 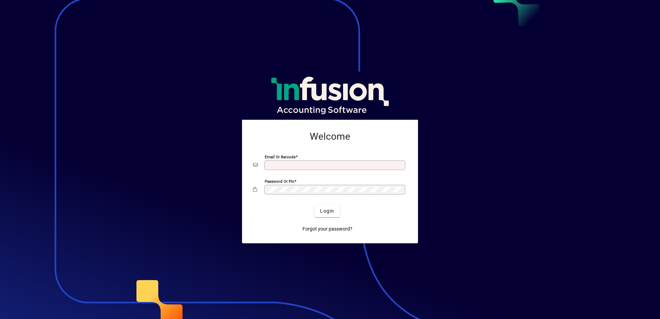 What do you see at coordinates (280, 181) in the screenshot?
I see `mat-label: Password or Pin` at bounding box center [280, 181].